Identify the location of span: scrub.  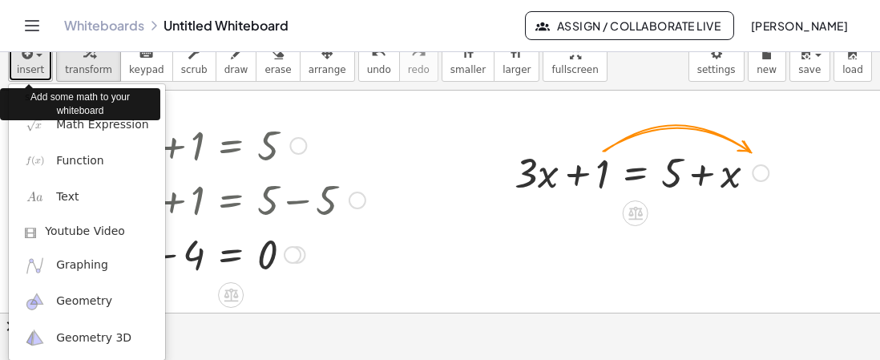
(194, 70).